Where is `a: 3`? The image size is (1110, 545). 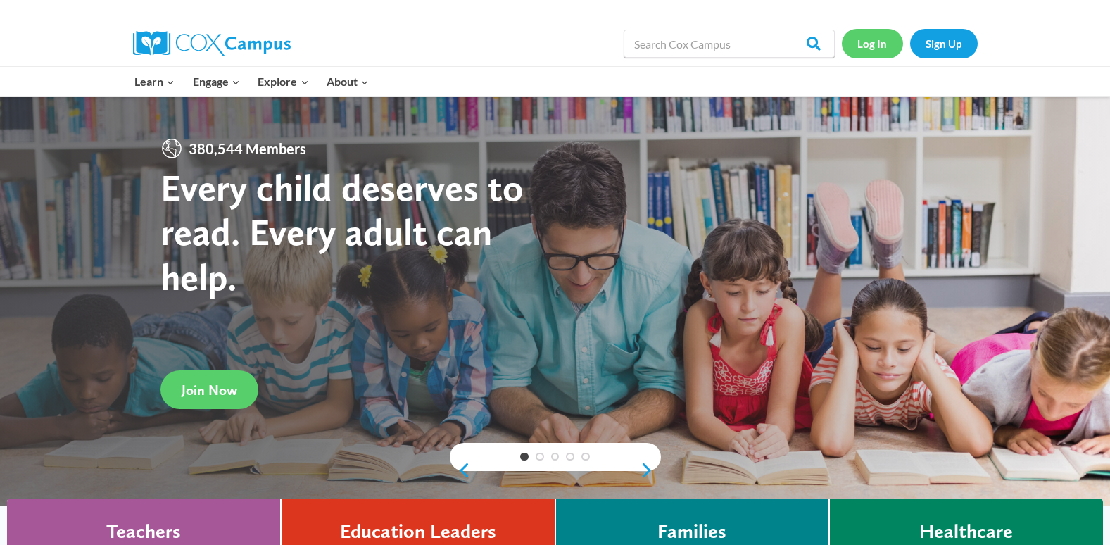 a: 3 is located at coordinates (555, 457).